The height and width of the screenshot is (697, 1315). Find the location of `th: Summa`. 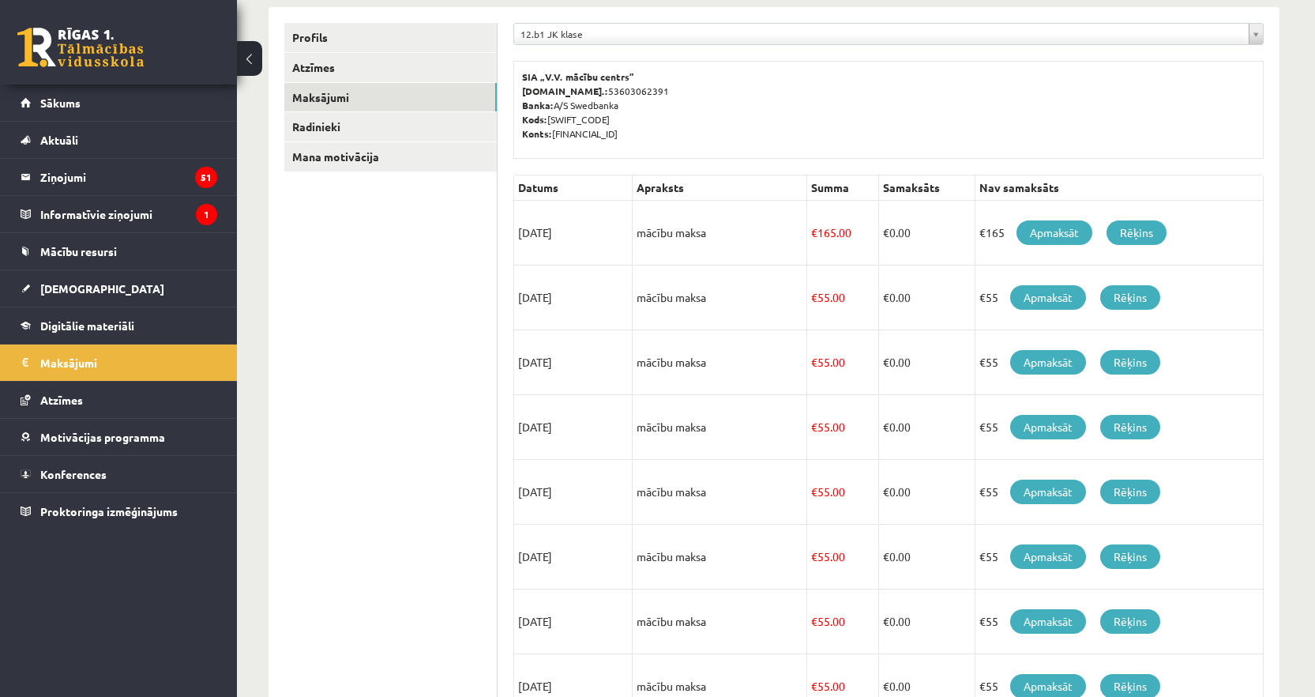

th: Summa is located at coordinates (842, 188).